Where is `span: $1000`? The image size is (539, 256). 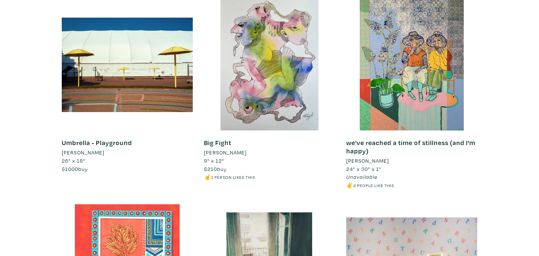 span: $1000 is located at coordinates (70, 168).